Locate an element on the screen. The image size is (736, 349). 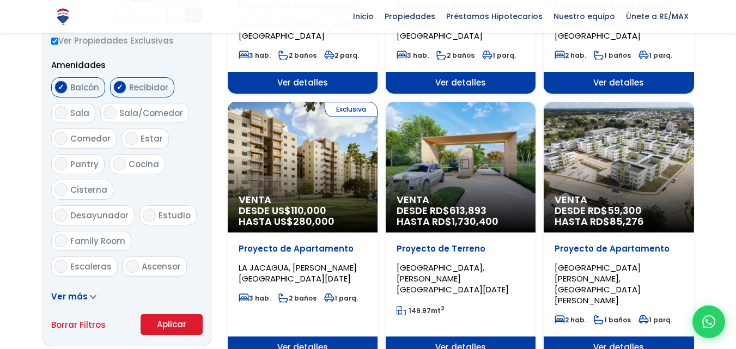
span: Estudio is located at coordinates (174, 215).